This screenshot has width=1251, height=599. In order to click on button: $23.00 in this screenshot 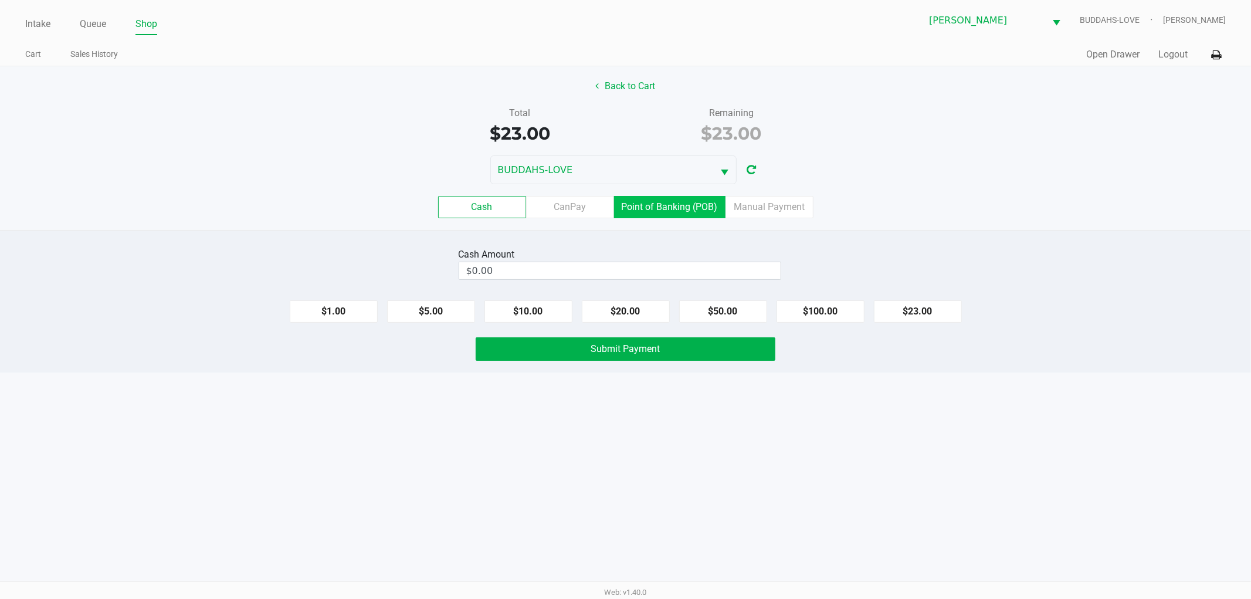, I will do `click(918, 311)`.